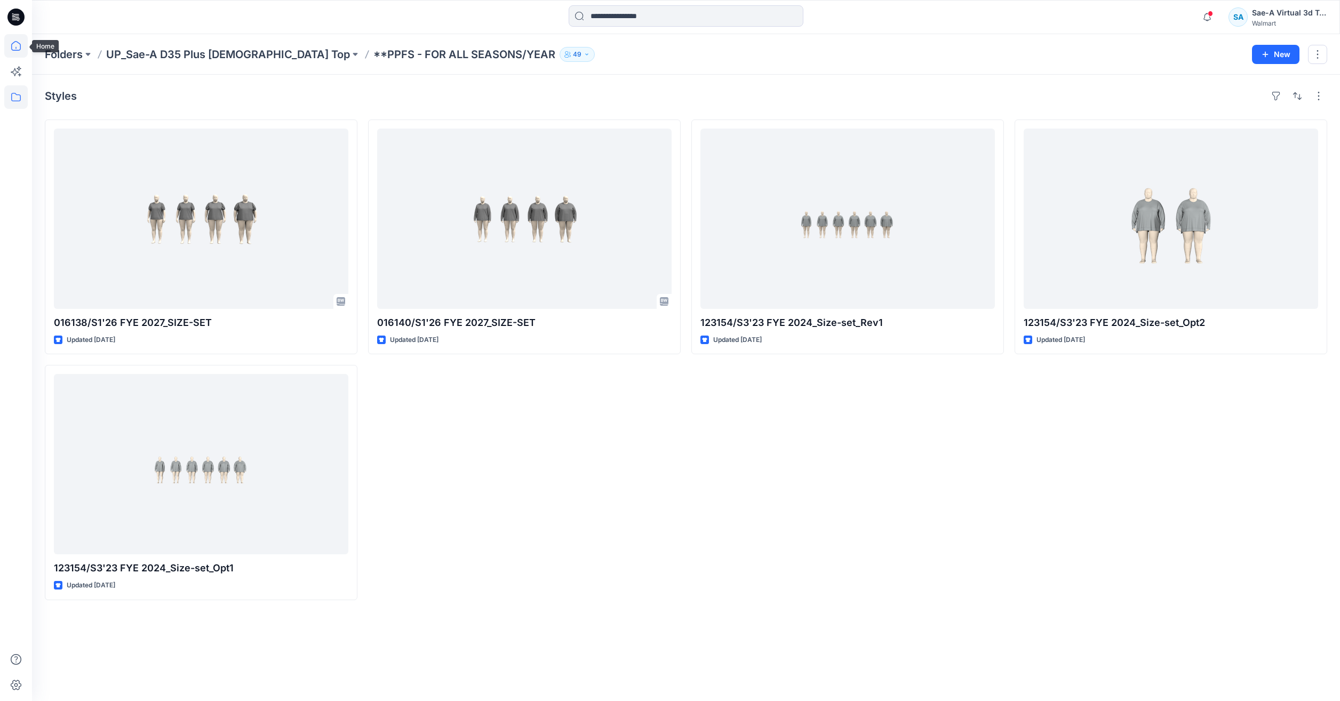 The width and height of the screenshot is (1340, 701). I want to click on a: 016138/S1'26 FYE 2027_SIZE-SET, so click(201, 219).